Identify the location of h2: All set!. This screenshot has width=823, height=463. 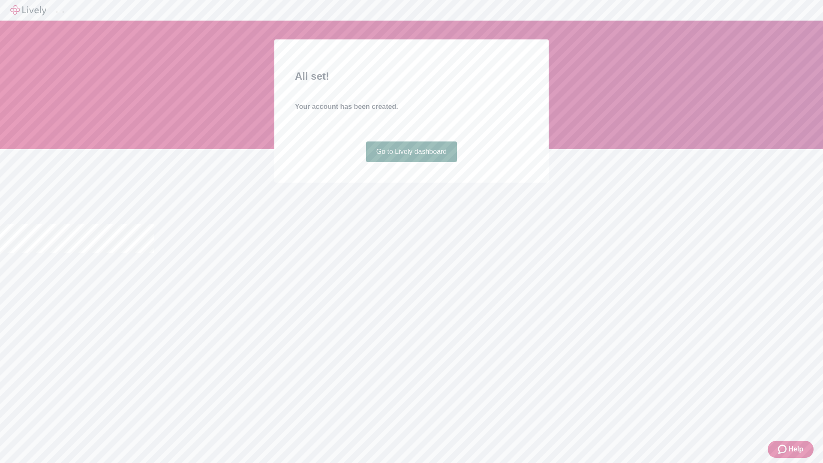
(412, 76).